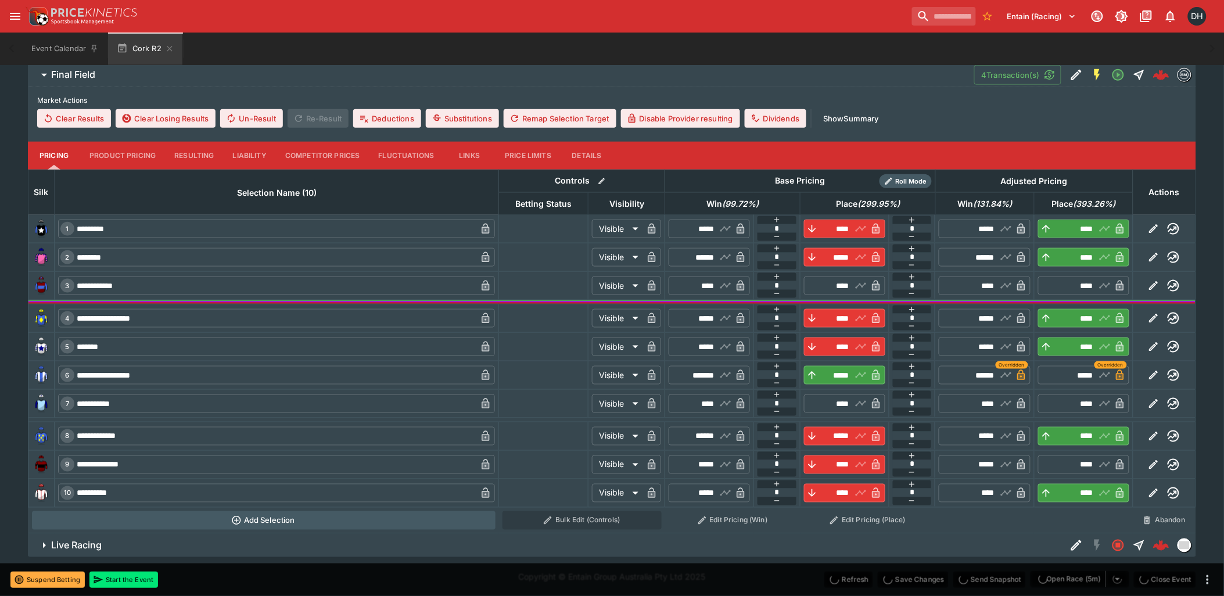 This screenshot has height=596, width=1224. Describe the element at coordinates (124, 580) in the screenshot. I see `button: Start the Event` at that location.